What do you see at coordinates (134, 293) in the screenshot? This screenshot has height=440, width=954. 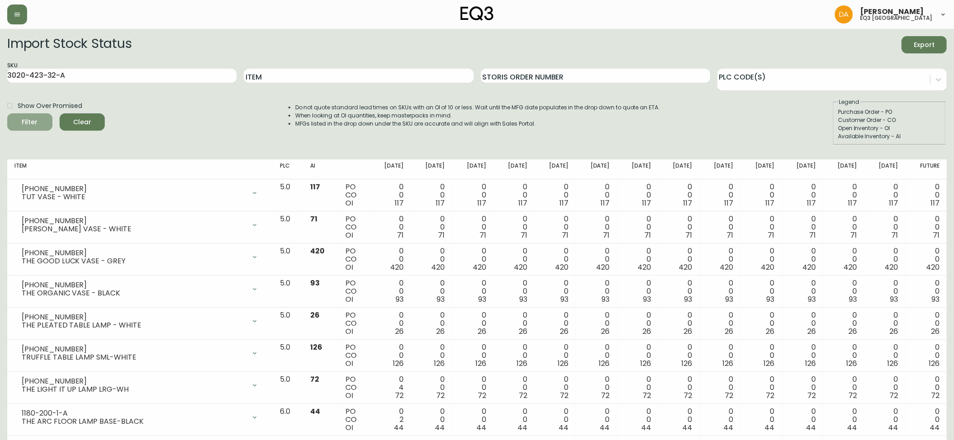 I see `div: THE ORGANIC VASE - BLACK` at bounding box center [134, 293].